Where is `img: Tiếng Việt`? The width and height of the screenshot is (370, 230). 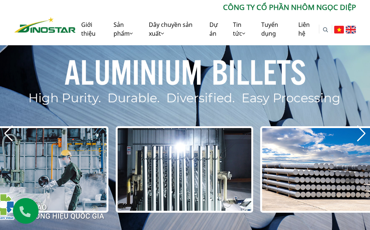
img: Tiếng Việt is located at coordinates (339, 29).